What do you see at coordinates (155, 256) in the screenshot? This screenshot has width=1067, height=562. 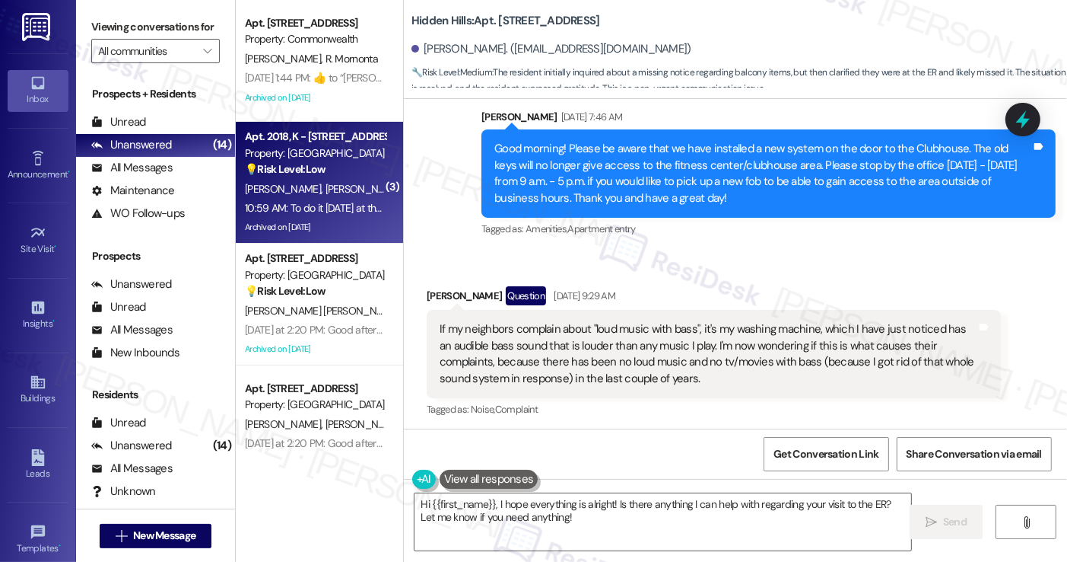 I see `div: Prospects` at bounding box center [155, 256].